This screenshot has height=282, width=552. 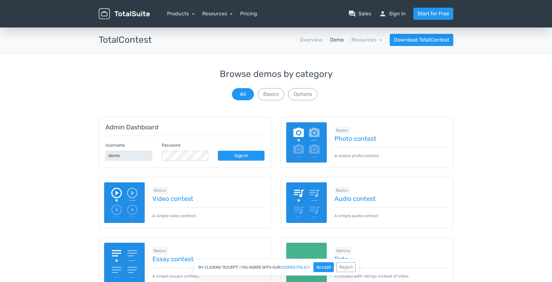 I want to click on img: TotalSuite for WordPress, so click(x=124, y=14).